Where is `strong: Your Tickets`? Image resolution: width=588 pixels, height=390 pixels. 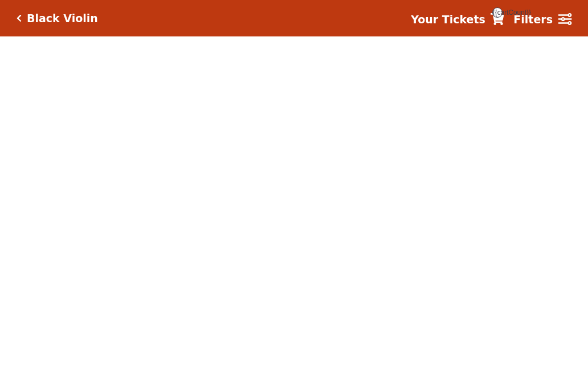 strong: Your Tickets is located at coordinates (448, 19).